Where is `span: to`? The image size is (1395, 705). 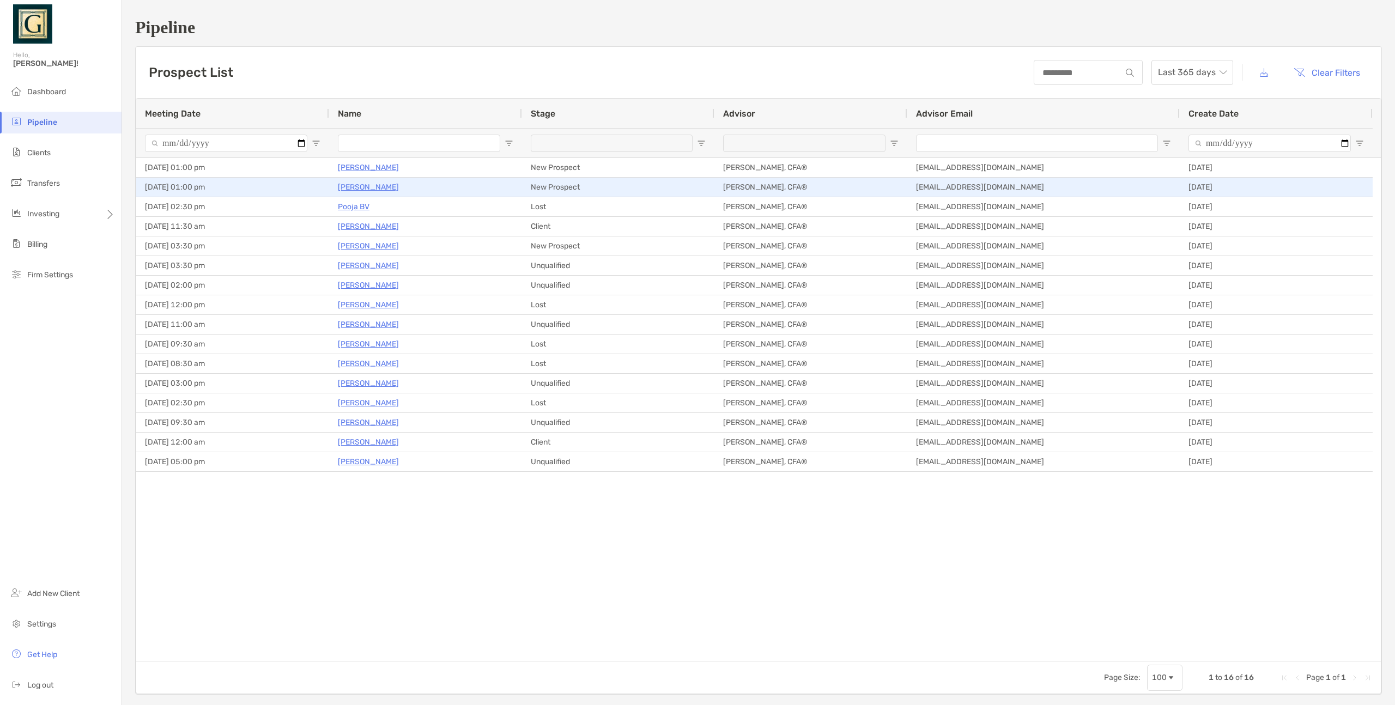
span: to is located at coordinates (1218, 677).